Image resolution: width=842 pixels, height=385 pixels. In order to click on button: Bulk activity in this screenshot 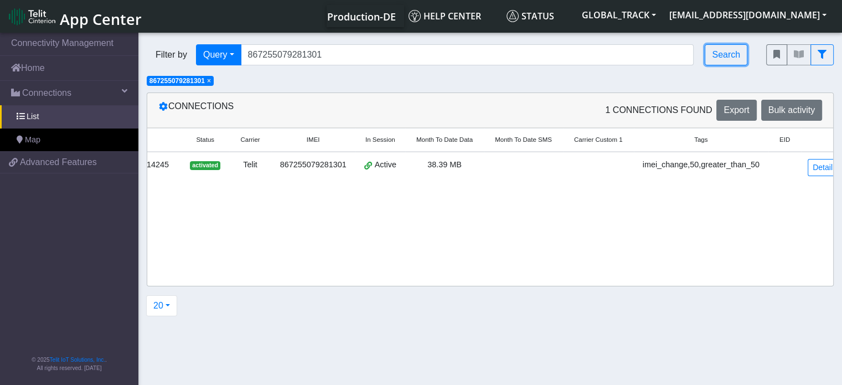, I will do `click(792, 110)`.